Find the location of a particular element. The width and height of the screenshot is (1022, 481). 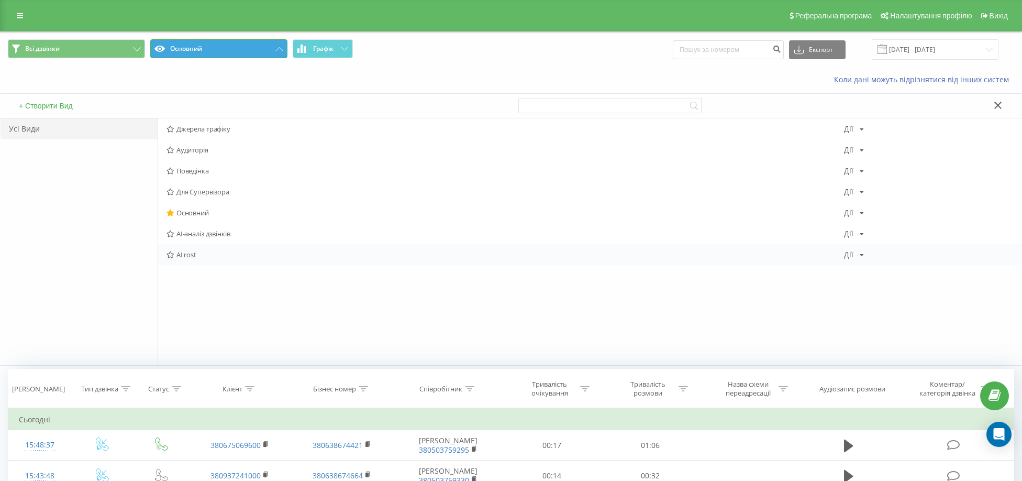

span: AI rost is located at coordinates (505, 255).